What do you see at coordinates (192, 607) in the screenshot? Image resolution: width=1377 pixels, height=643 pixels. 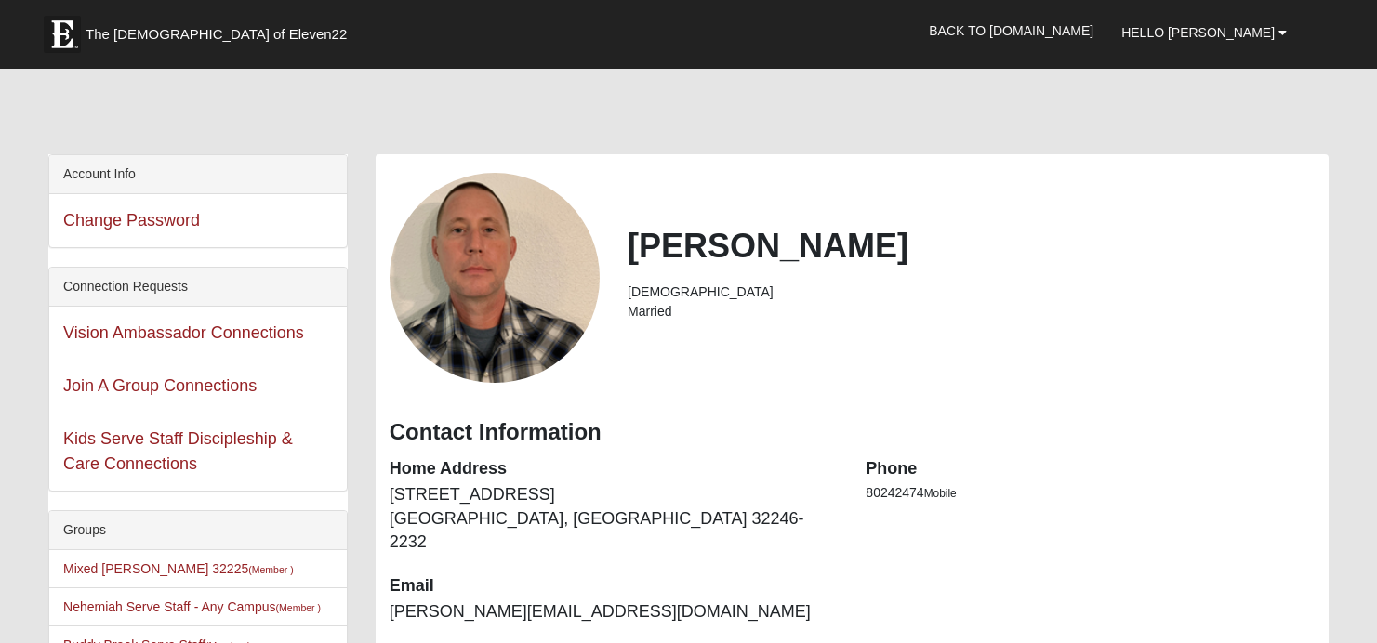 I see `a: Nehemiah Serve Staff - Any Campus(Member )` at bounding box center [192, 607].